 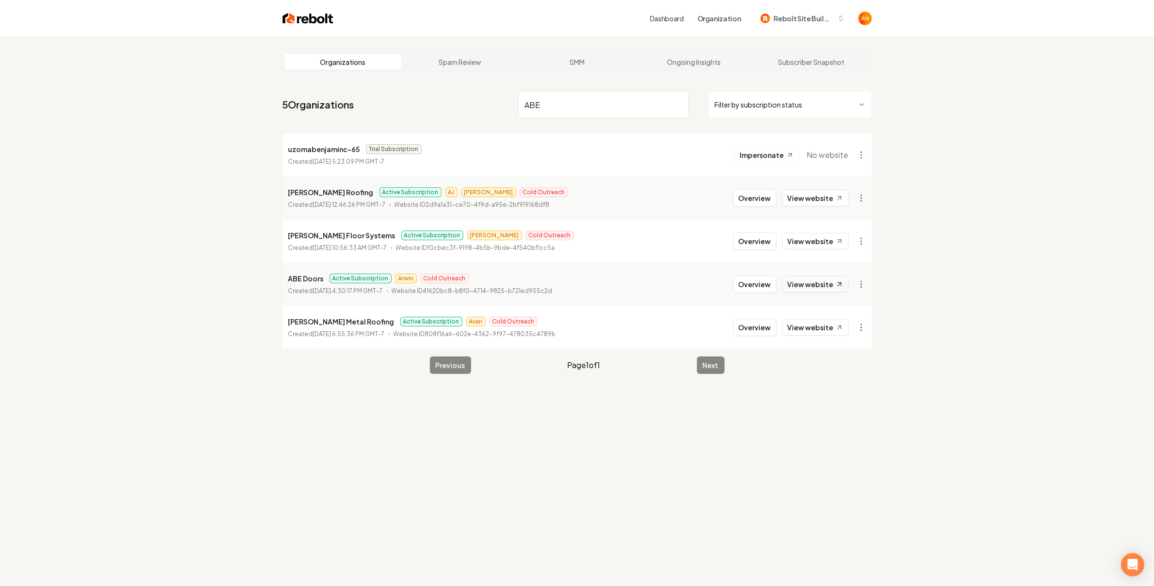 What do you see at coordinates (865, 18) in the screenshot?
I see `img: Anthony Hurgoi` at bounding box center [865, 18].